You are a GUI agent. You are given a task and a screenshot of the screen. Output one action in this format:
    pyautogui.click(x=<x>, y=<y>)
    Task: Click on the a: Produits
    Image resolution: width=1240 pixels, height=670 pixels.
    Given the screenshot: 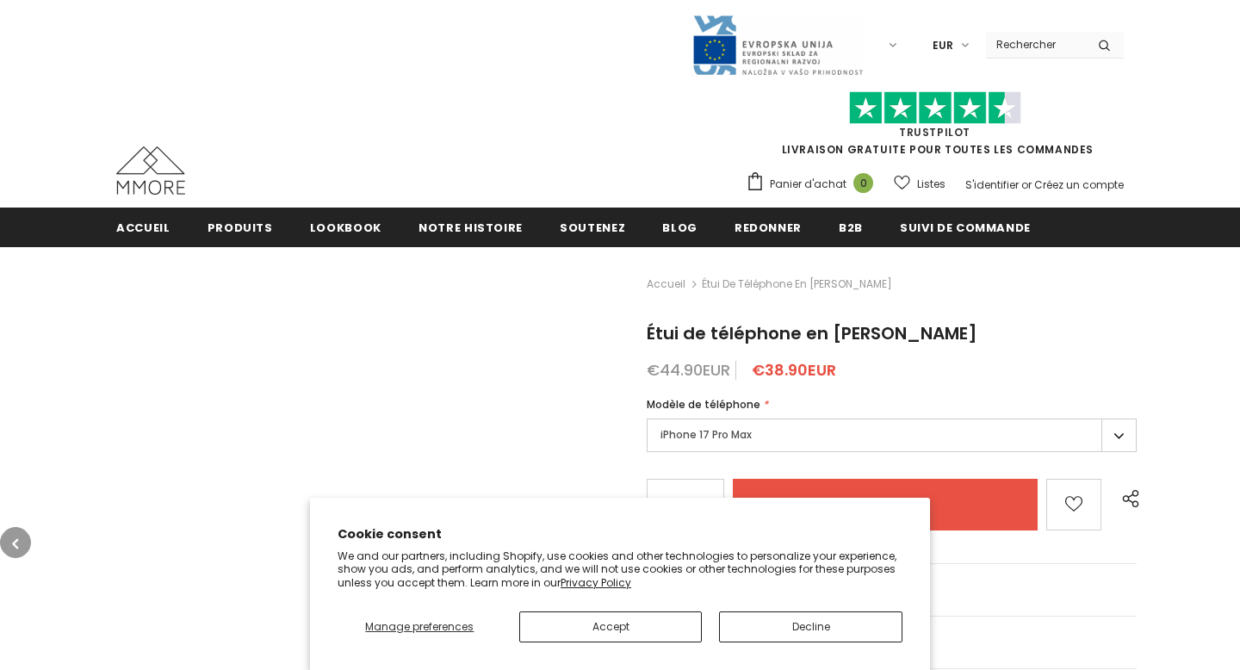 What is the action you would take?
    pyautogui.click(x=240, y=227)
    